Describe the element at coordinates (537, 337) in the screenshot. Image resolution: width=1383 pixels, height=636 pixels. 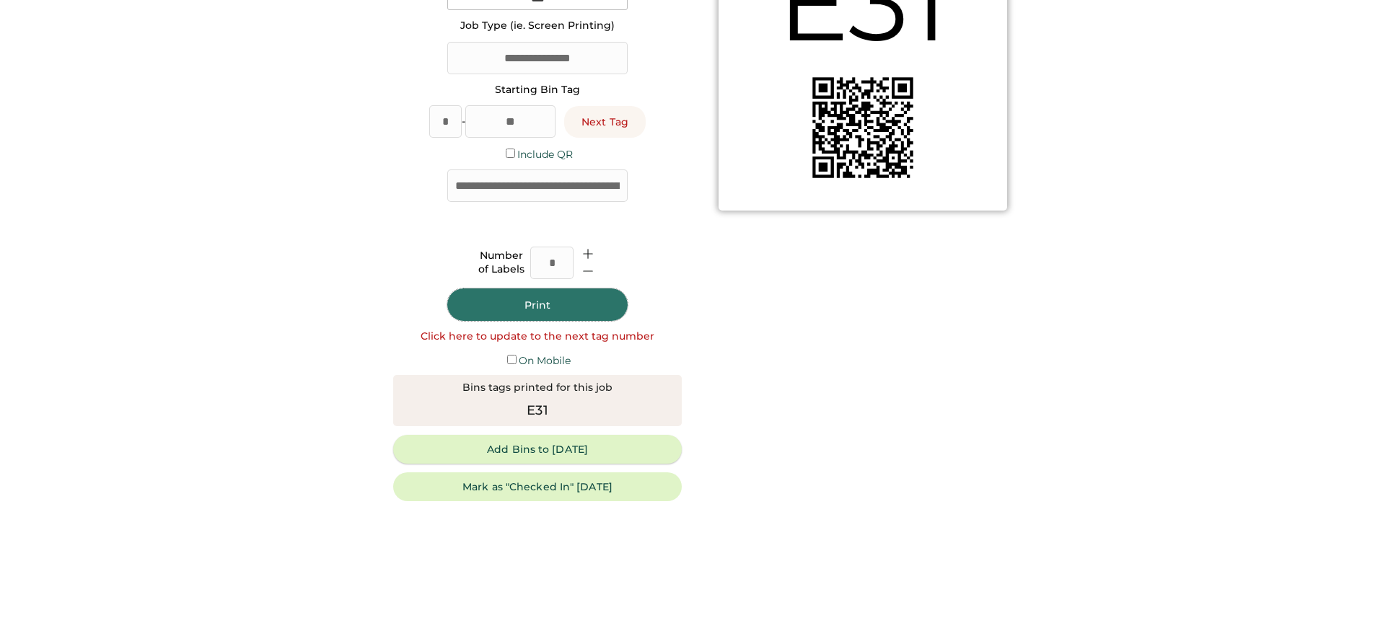
I see `div: Click here to update to the next tag number` at that location.